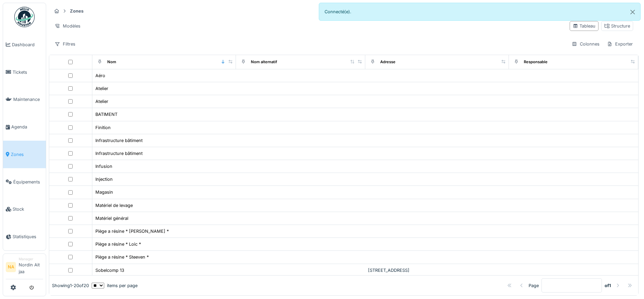 The width and height of the screenshot is (644, 299). Describe the element at coordinates (70, 285) in the screenshot. I see `div: Showing 1 - 20 of 20` at that location.